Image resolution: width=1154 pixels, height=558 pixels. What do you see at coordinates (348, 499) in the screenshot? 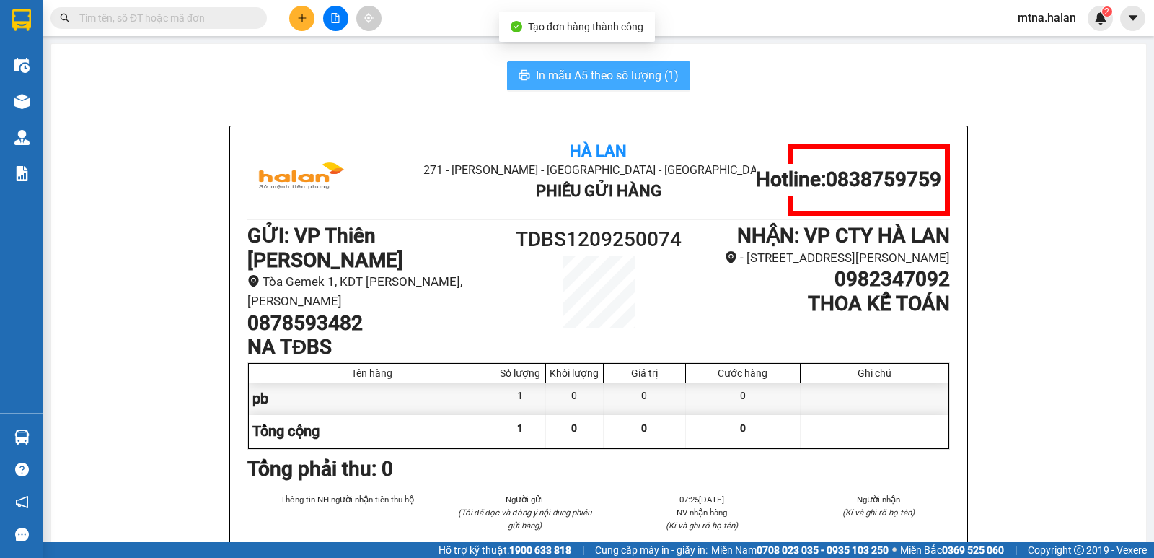
I see `li: Thông tin NH người nhận tiền thu hộ` at bounding box center [348, 499].